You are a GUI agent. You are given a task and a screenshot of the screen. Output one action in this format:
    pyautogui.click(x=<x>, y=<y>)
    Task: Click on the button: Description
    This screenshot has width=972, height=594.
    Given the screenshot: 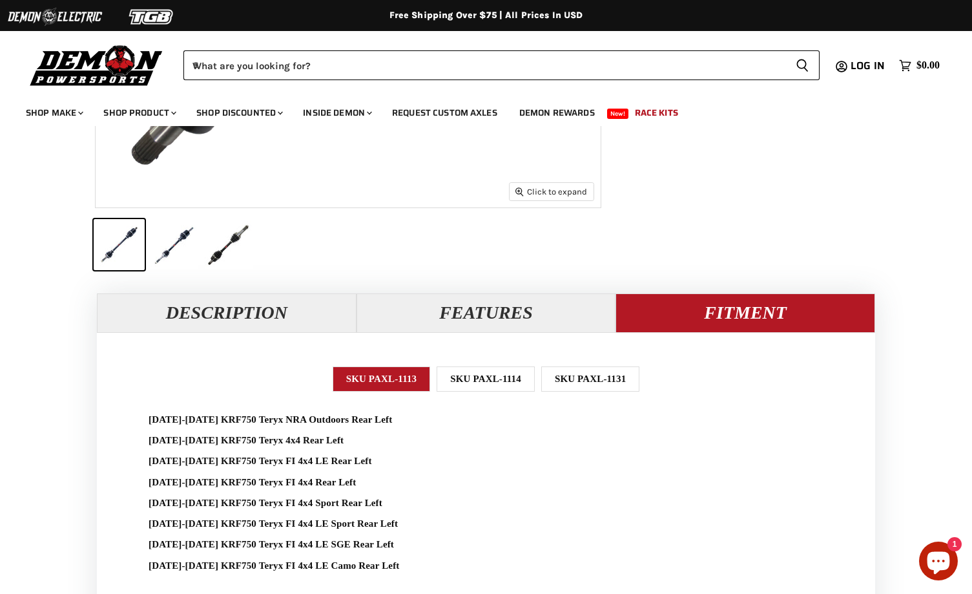 What is the action you would take?
    pyautogui.click(x=227, y=313)
    